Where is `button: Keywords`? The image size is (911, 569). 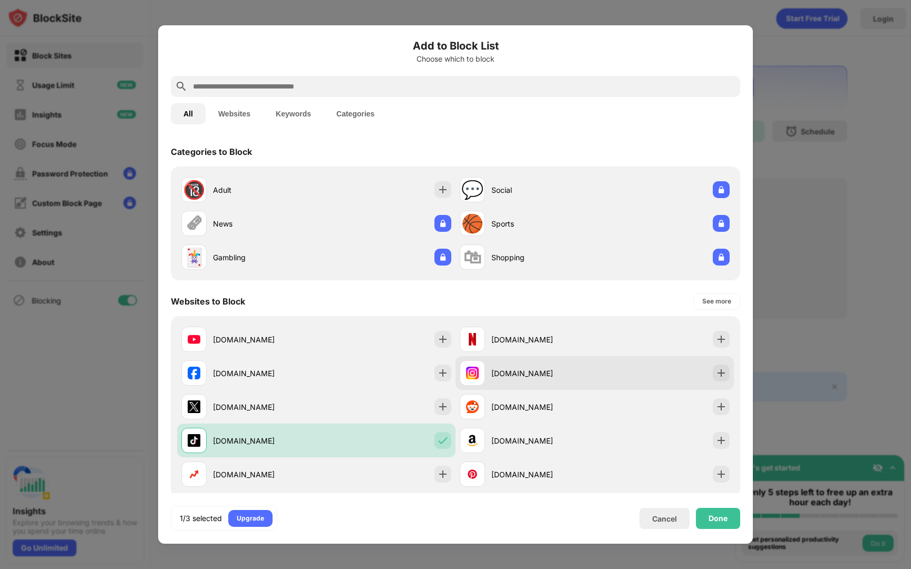 button: Keywords is located at coordinates (293, 114).